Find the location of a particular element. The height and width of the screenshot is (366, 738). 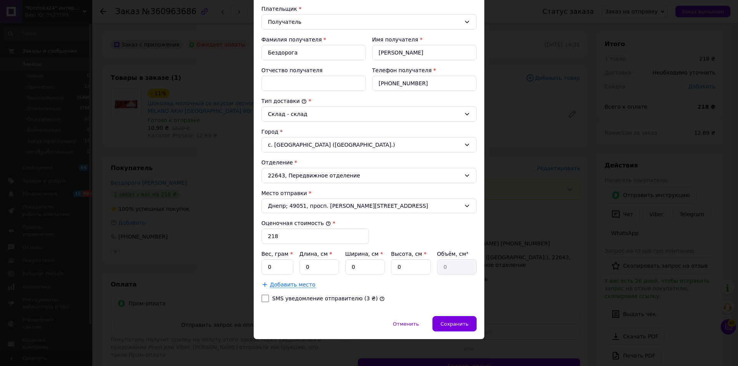

label: Телефон получателя is located at coordinates (402, 70).